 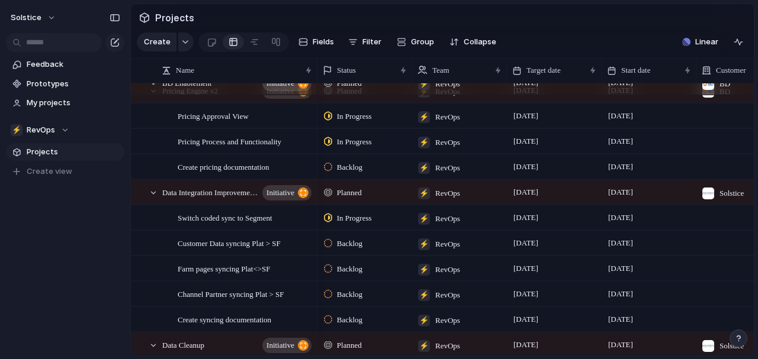 I want to click on span: Data Cleanup, so click(x=183, y=345).